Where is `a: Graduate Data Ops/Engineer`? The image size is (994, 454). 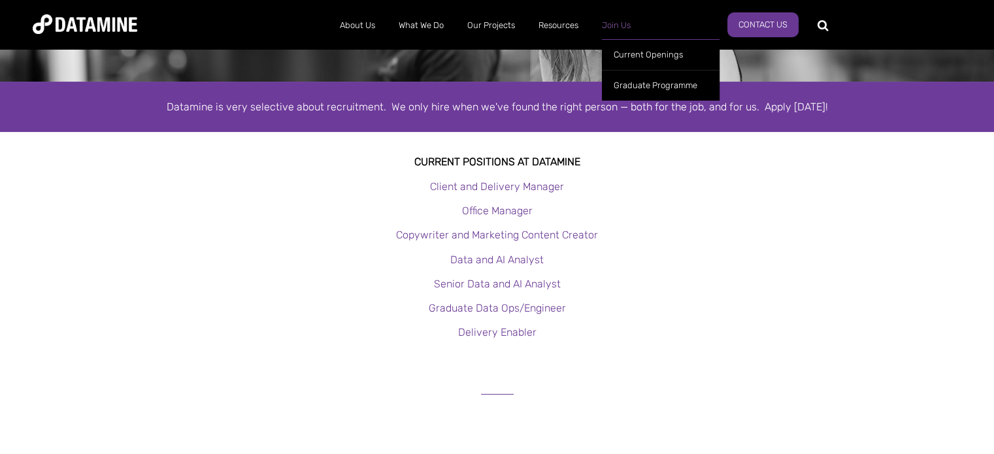 a: Graduate Data Ops/Engineer is located at coordinates (498, 308).